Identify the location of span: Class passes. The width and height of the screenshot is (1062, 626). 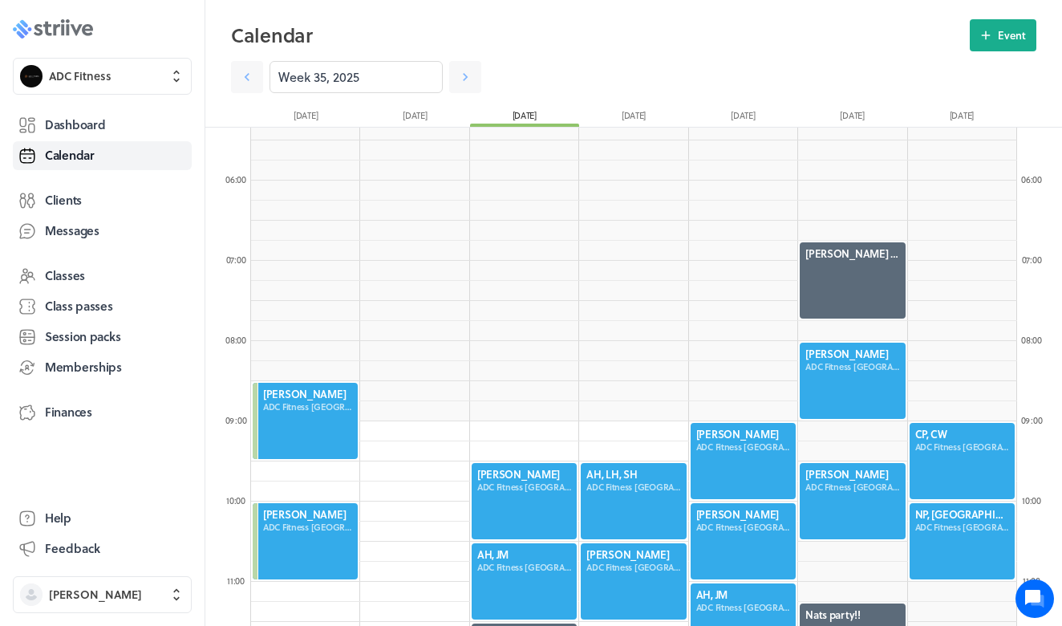
(79, 306).